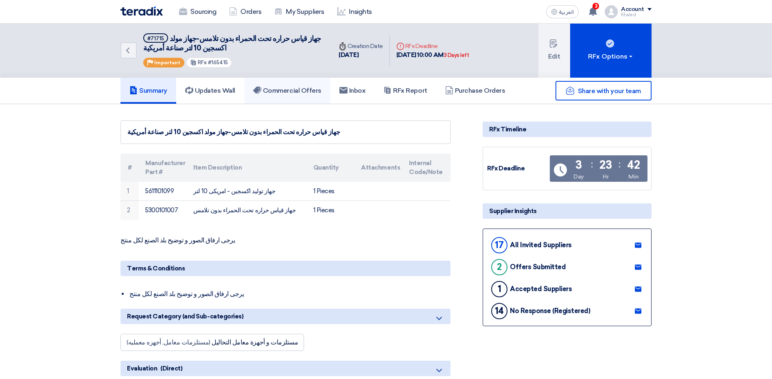 This screenshot has height=379, width=772. I want to click on div: 3, so click(578, 165).